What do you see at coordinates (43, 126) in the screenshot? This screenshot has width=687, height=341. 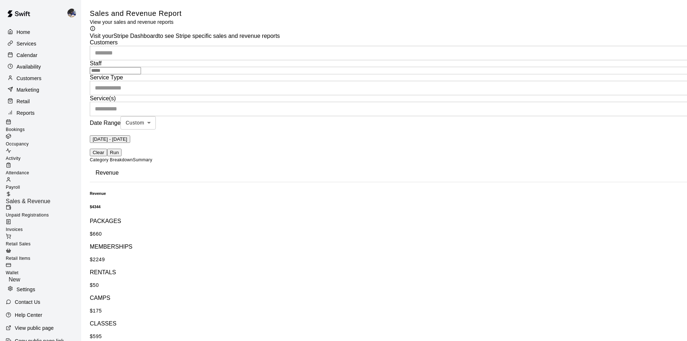 I see `div: Bookings` at bounding box center [43, 126].